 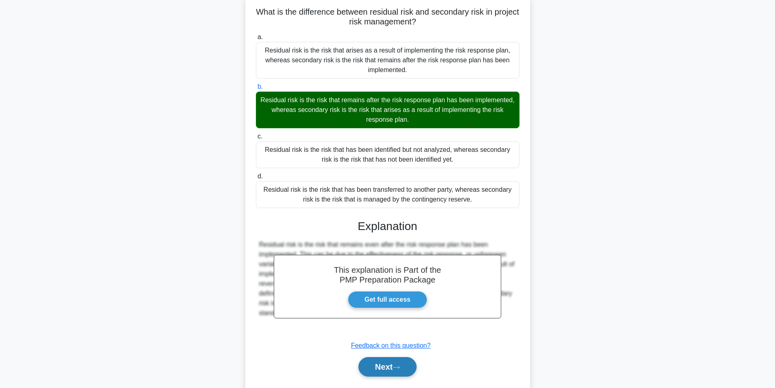 What do you see at coordinates (388, 17) in the screenshot?
I see `h5: What is the difference between residual risk and secondary risk in project risk management?` at bounding box center [388, 17].